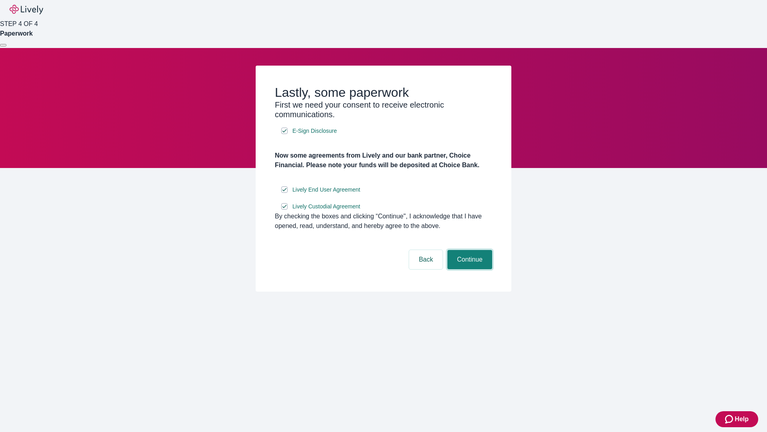  I want to click on h4: Now some agreements from Lively and our bank partner, Choice Financial. Please note your funds wi..., so click(384, 160).